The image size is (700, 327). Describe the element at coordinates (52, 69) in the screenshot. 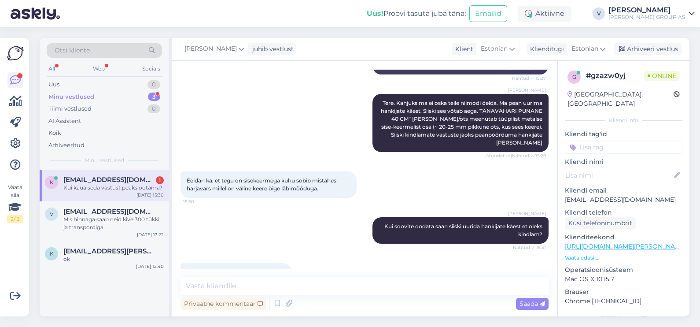

I see `div: All` at that location.